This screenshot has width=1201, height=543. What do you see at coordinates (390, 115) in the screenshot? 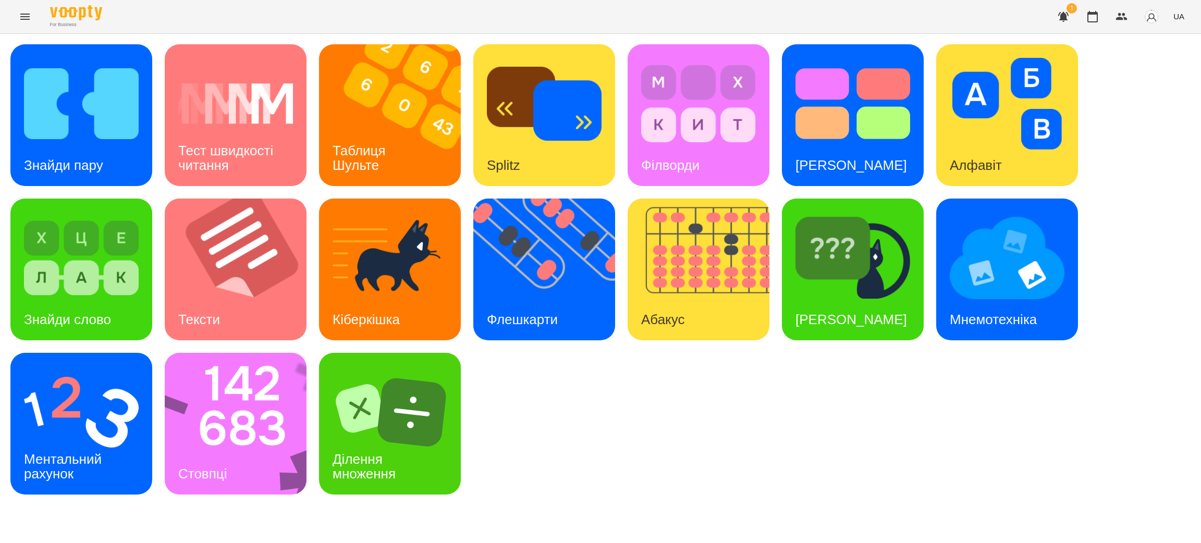
I see `a: Таблиця ШультеТаблиця Шульте` at bounding box center [390, 115].